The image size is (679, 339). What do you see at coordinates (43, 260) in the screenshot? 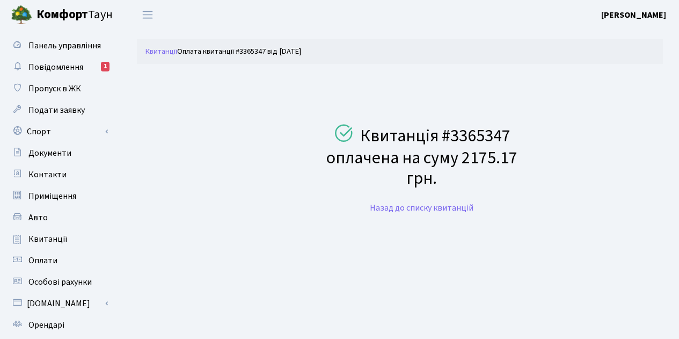
I see `span: Оплати` at bounding box center [43, 260].